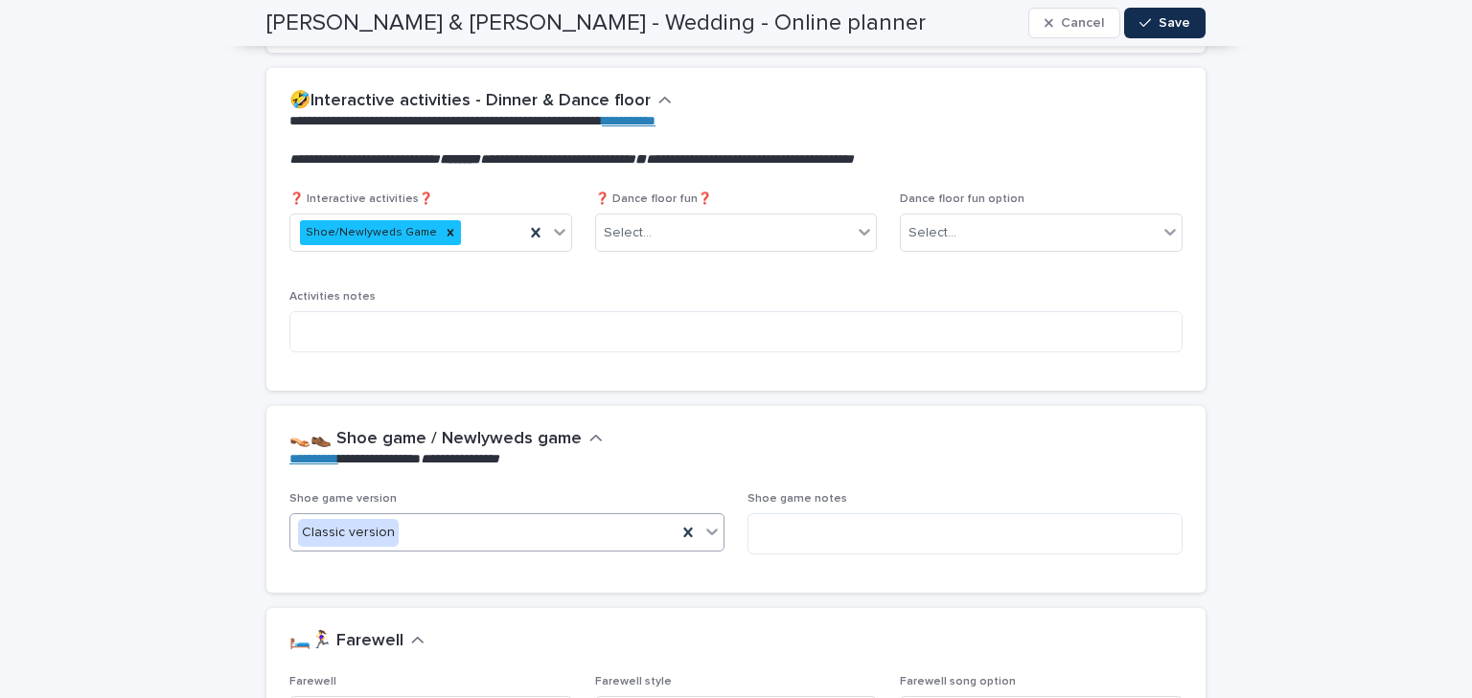 The image size is (1472, 698). I want to click on div: Shoe/Newlyweds Game, so click(370, 233).